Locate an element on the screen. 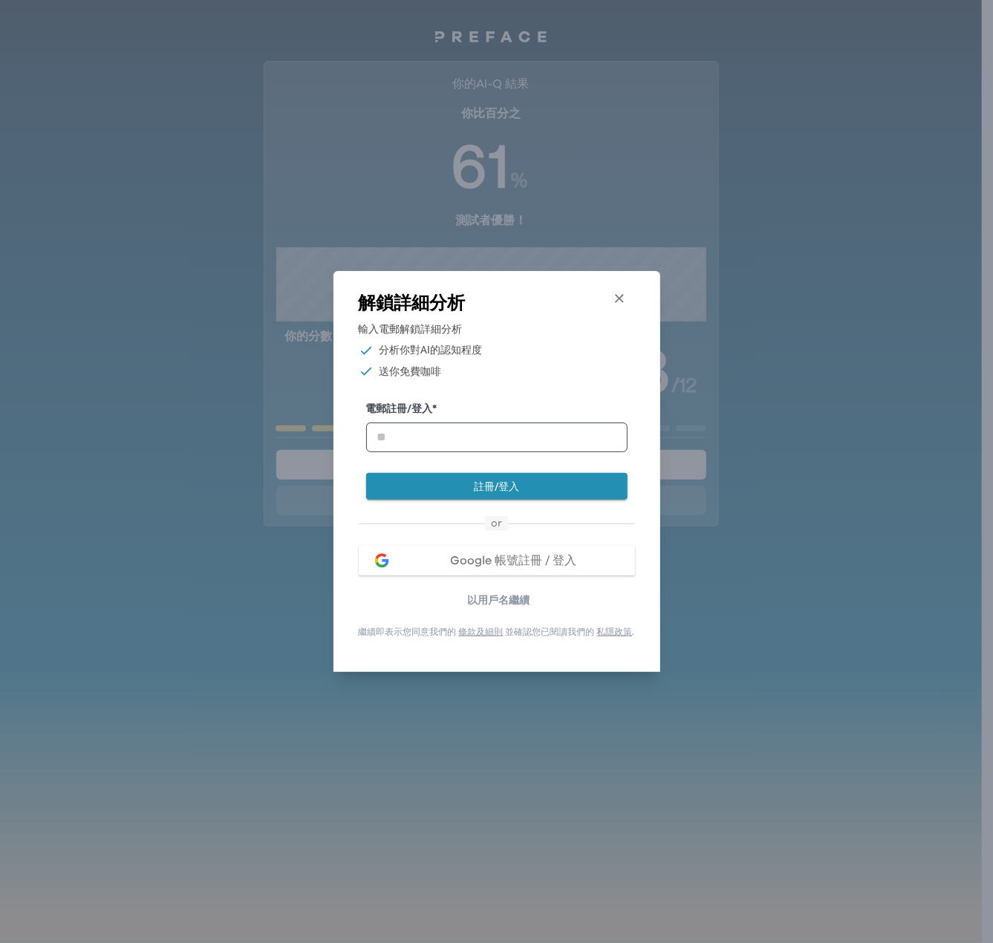  p: 分析你對AI的認知程度 is located at coordinates (431, 350).